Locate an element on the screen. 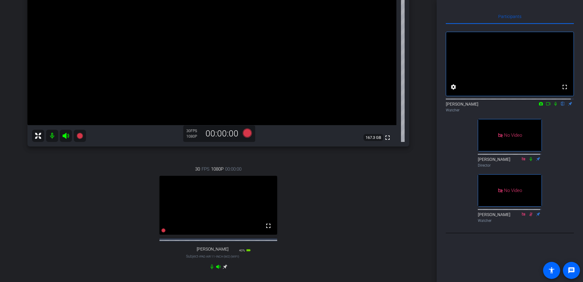  span: 167.3 GB is located at coordinates (373, 137).